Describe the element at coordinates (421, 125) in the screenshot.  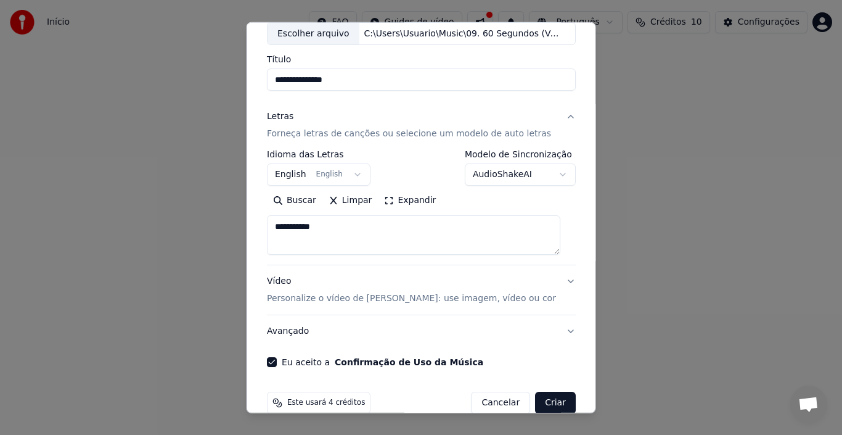
I see `button: LetrasForneça letras de canções ou selecione um modelo de auto letras` at that location.